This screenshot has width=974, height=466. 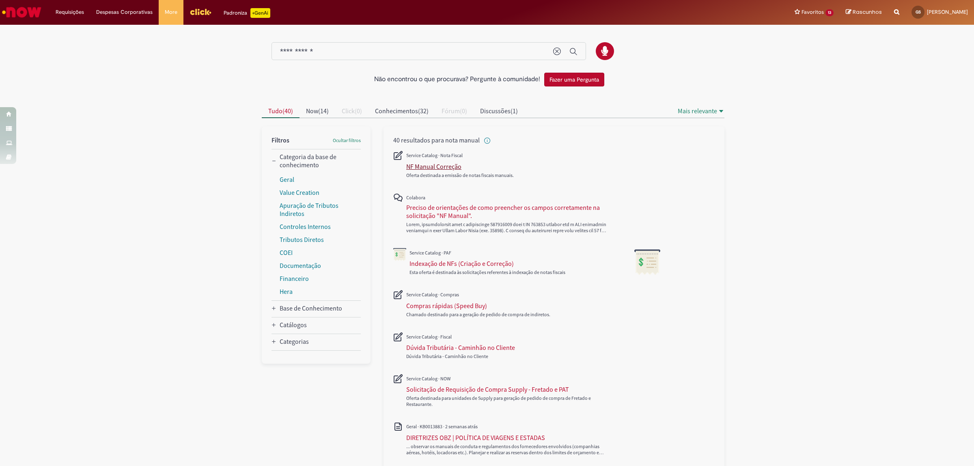 I want to click on span: Requisições, so click(x=70, y=12).